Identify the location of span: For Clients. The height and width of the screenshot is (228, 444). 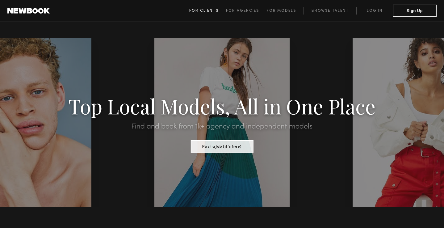
(204, 11).